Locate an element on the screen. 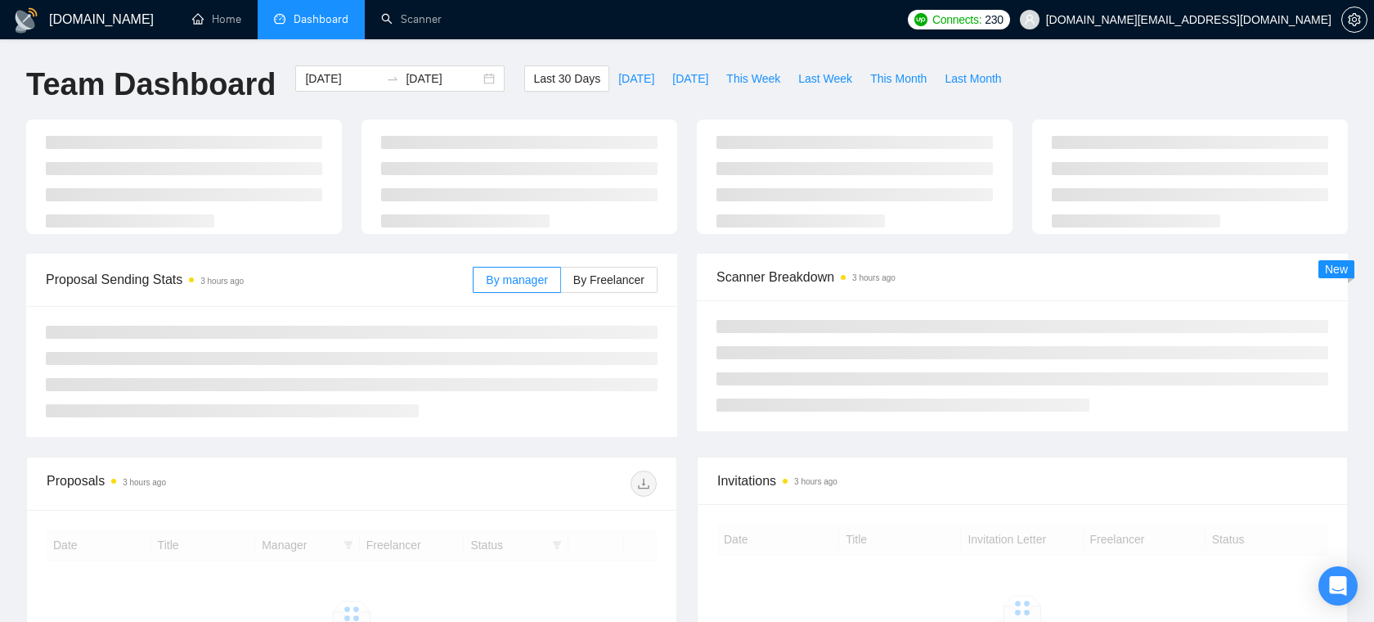 This screenshot has width=1374, height=622. h1: Team Dashboard is located at coordinates (150, 84).